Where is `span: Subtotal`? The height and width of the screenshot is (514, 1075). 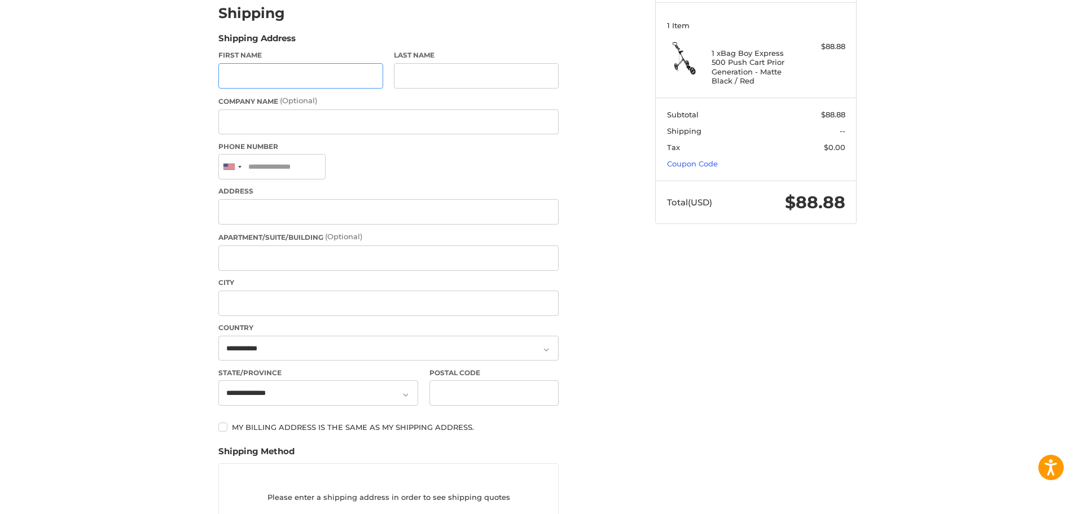
span: Subtotal is located at coordinates (683, 115).